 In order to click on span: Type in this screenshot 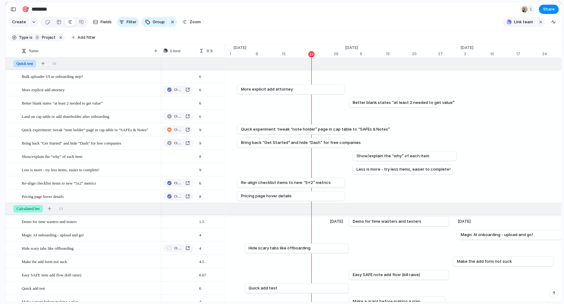, I will do `click(24, 38)`.